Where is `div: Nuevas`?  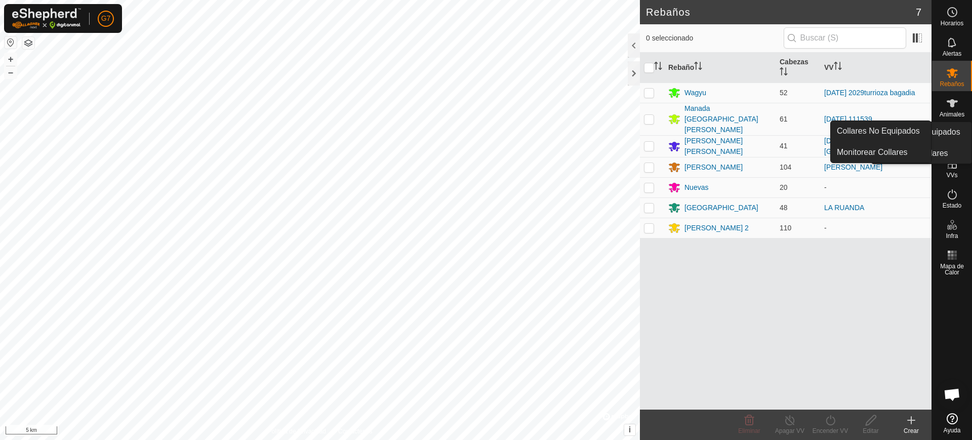 div: Nuevas is located at coordinates (696, 187).